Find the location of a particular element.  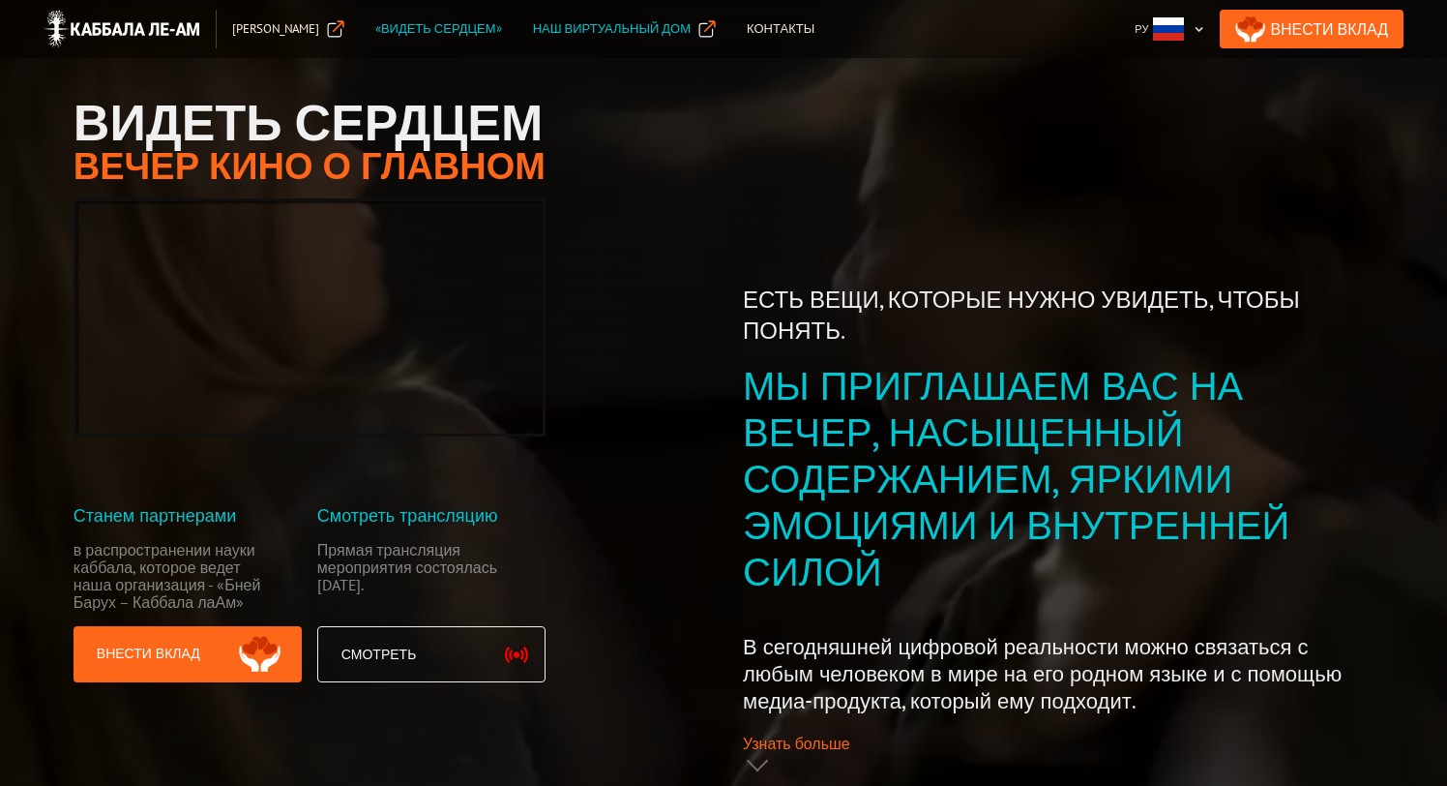

div: Контакты is located at coordinates (781, 29).